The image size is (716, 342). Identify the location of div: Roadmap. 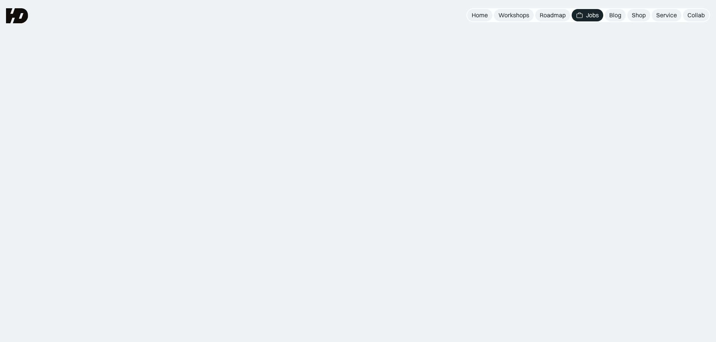
(552, 15).